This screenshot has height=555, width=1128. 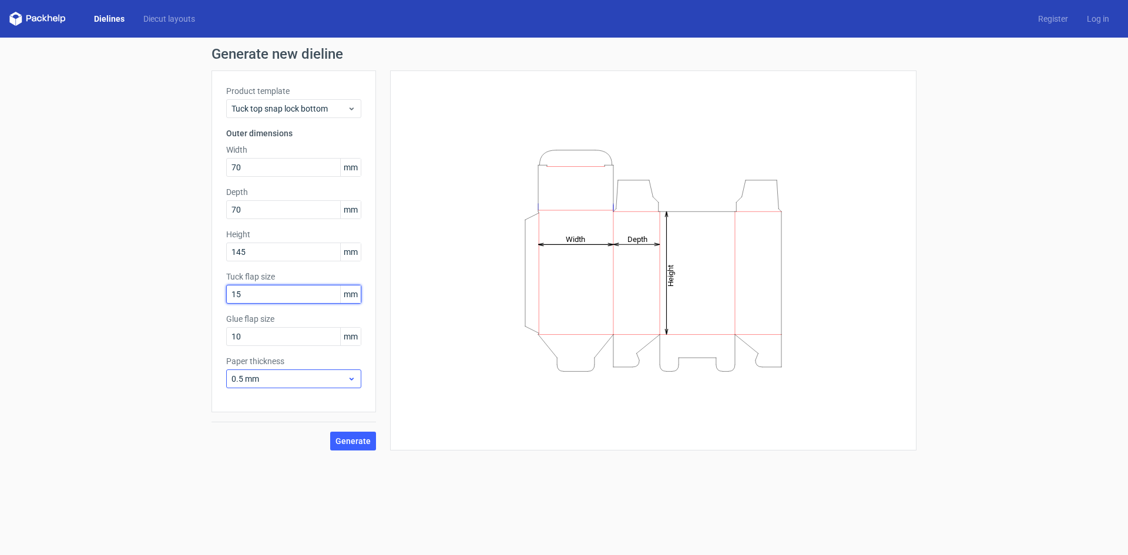 What do you see at coordinates (294, 361) in the screenshot?
I see `label: Paper thickness` at bounding box center [294, 361].